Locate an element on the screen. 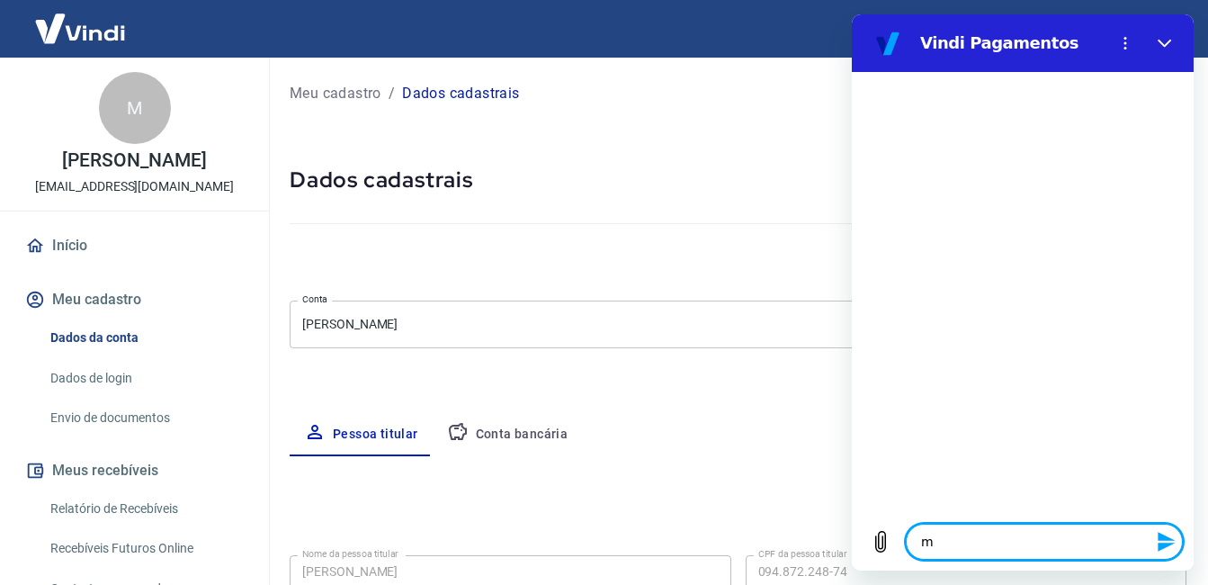  button: Conta bancária is located at coordinates (508, 435).